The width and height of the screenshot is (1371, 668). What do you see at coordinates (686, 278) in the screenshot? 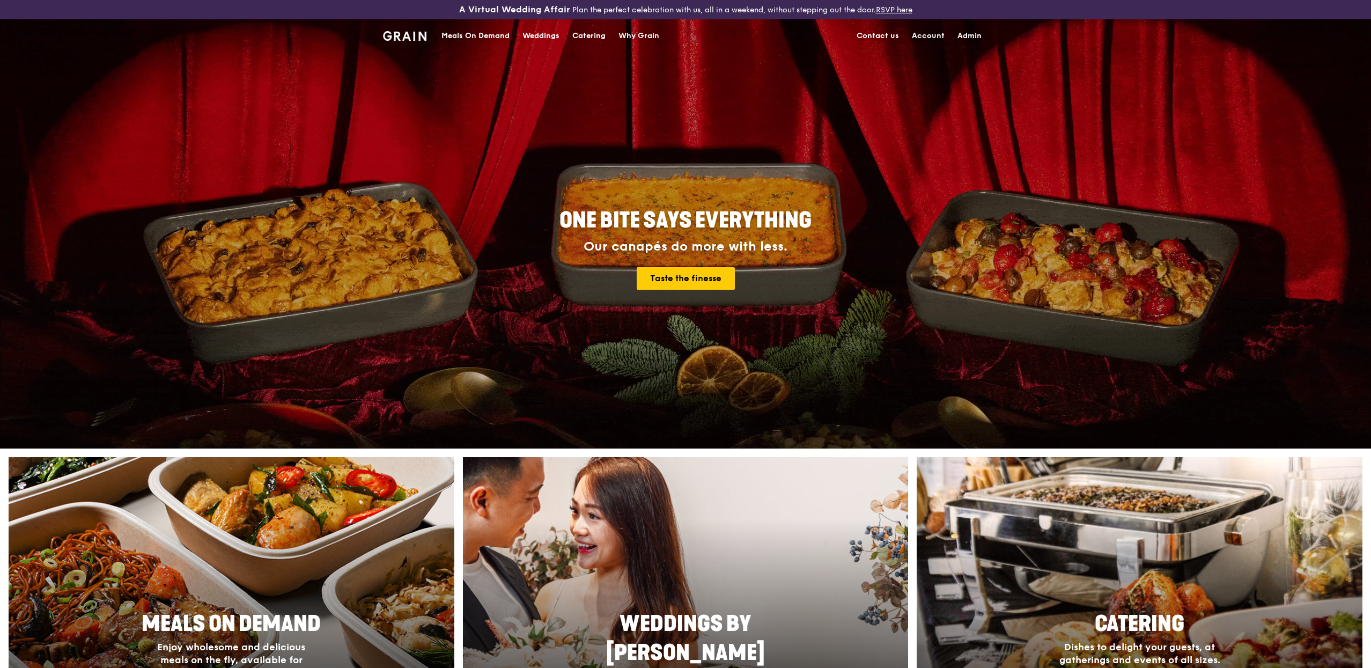
I see `a: Taste the finesse` at bounding box center [686, 278].